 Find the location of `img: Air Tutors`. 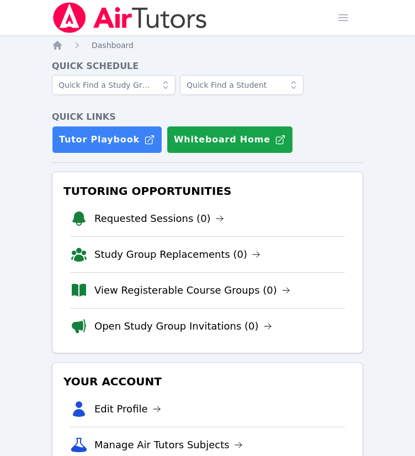

img: Air Tutors is located at coordinates (130, 18).